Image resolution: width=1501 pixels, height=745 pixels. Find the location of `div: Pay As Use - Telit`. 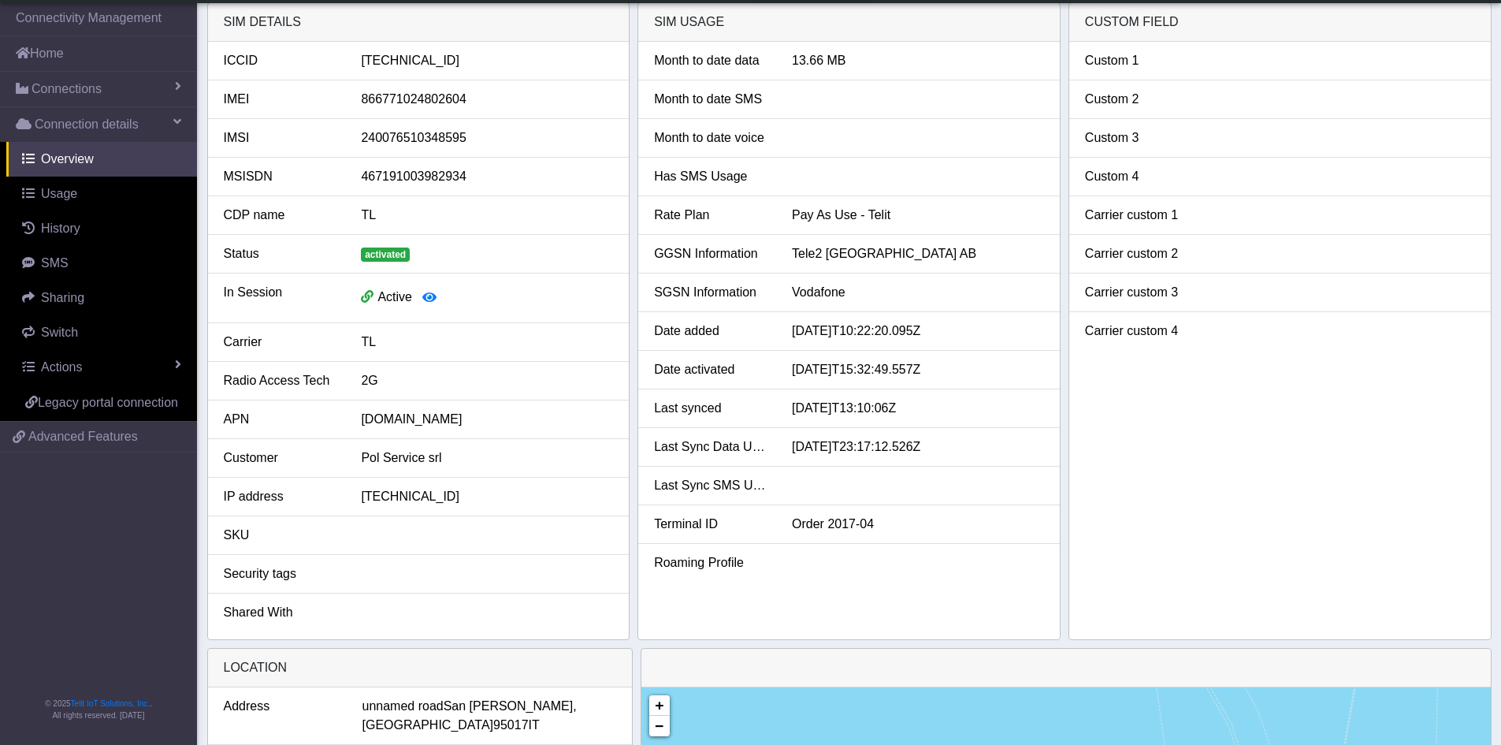

div: Pay As Use - Telit is located at coordinates (918, 215).